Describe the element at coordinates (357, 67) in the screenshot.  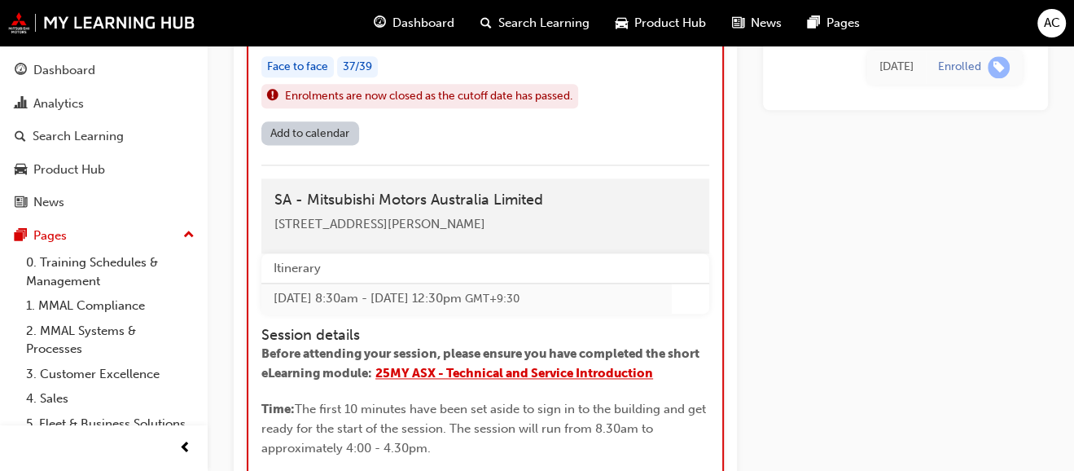
I see `div: 37 / 39` at that location.